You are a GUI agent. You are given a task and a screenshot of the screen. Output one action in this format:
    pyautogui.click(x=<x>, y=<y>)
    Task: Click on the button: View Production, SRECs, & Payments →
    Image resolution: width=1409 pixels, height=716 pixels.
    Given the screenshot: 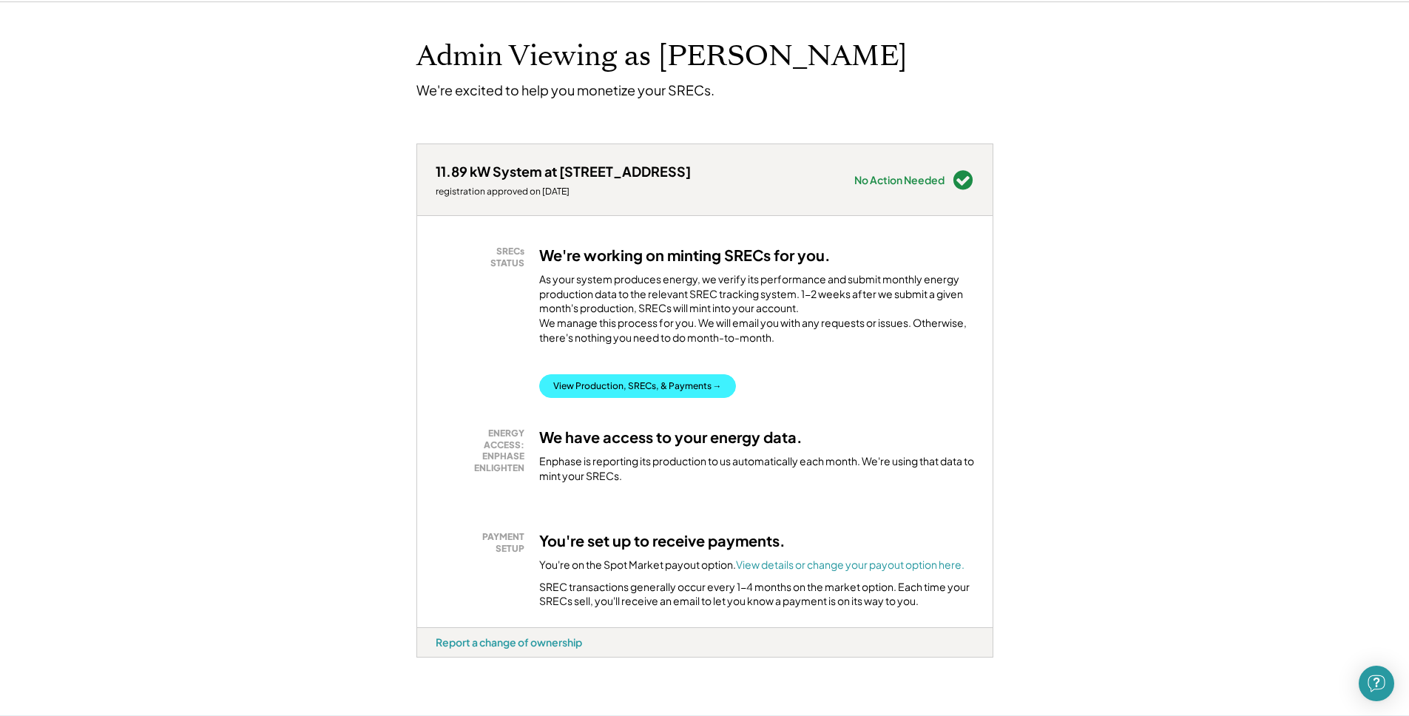 What is the action you would take?
    pyautogui.click(x=638, y=386)
    